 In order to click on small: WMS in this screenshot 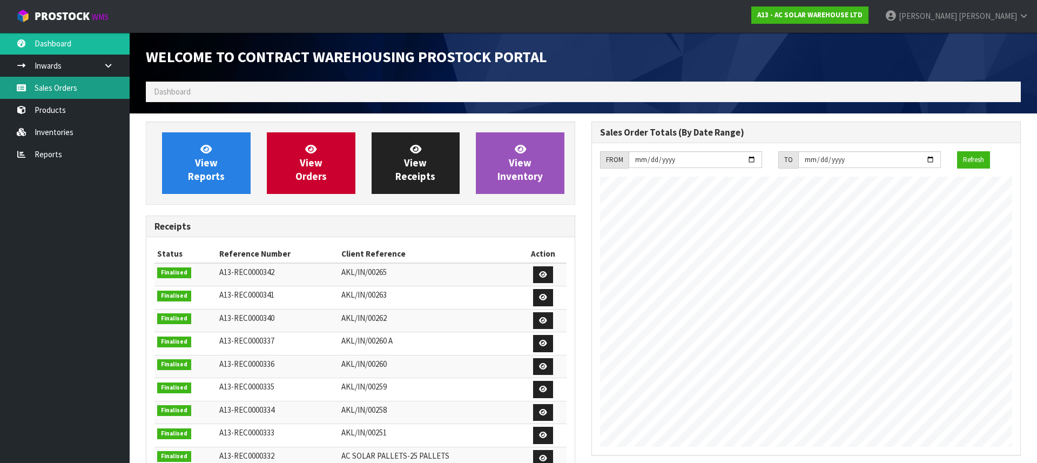, I will do `click(100, 17)`.